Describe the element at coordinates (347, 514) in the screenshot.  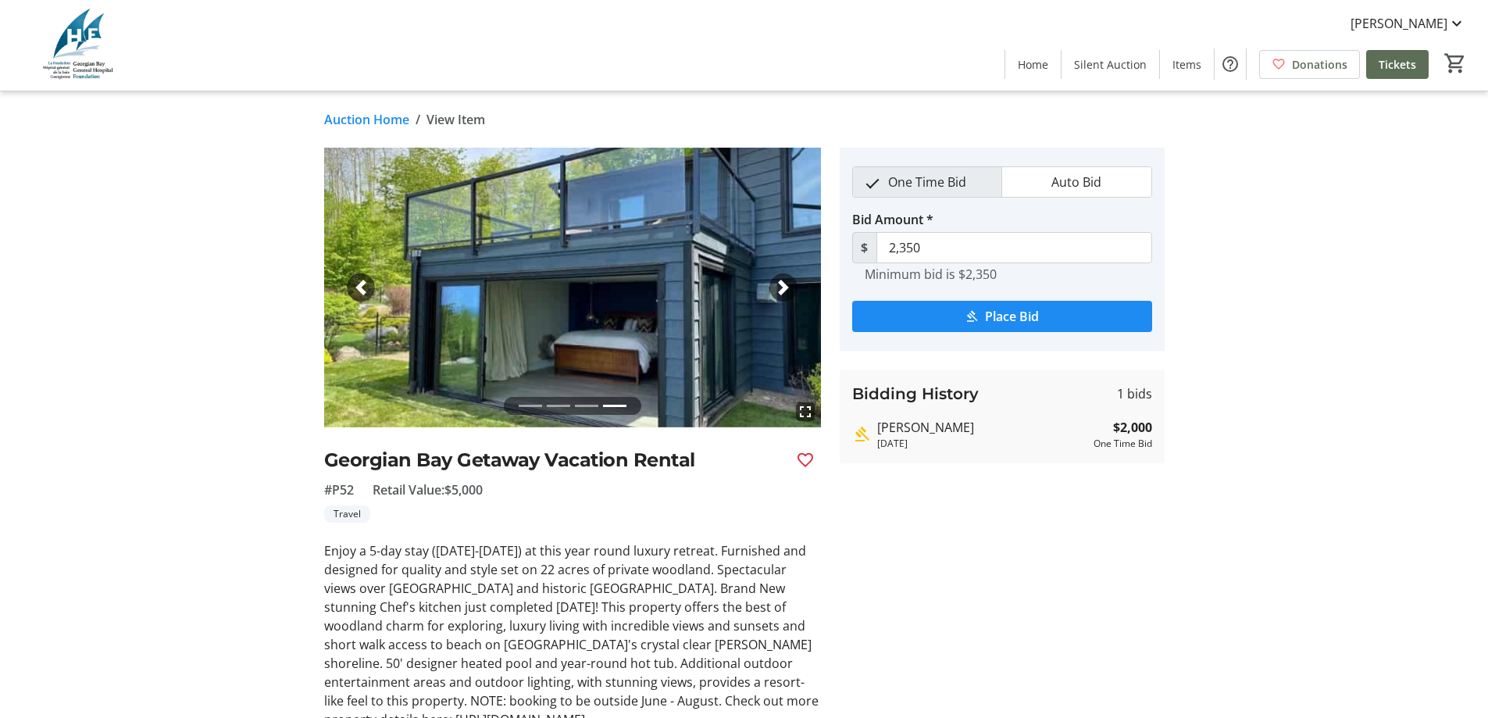
I see `tr-label-badge: Travel` at that location.